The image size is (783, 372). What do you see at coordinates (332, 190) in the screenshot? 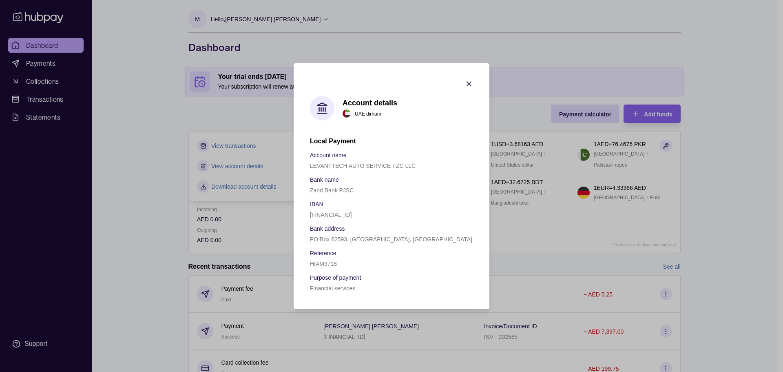
I see `p: Zand Bank PJSC` at bounding box center [332, 190].